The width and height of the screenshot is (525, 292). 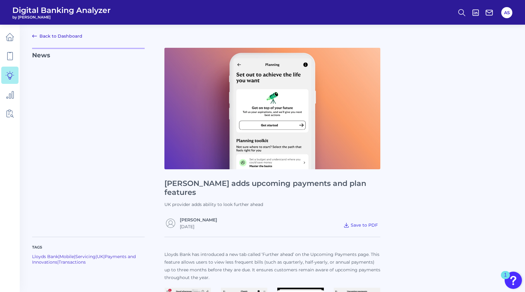 What do you see at coordinates (506, 13) in the screenshot?
I see `button: AS` at bounding box center [506, 13].